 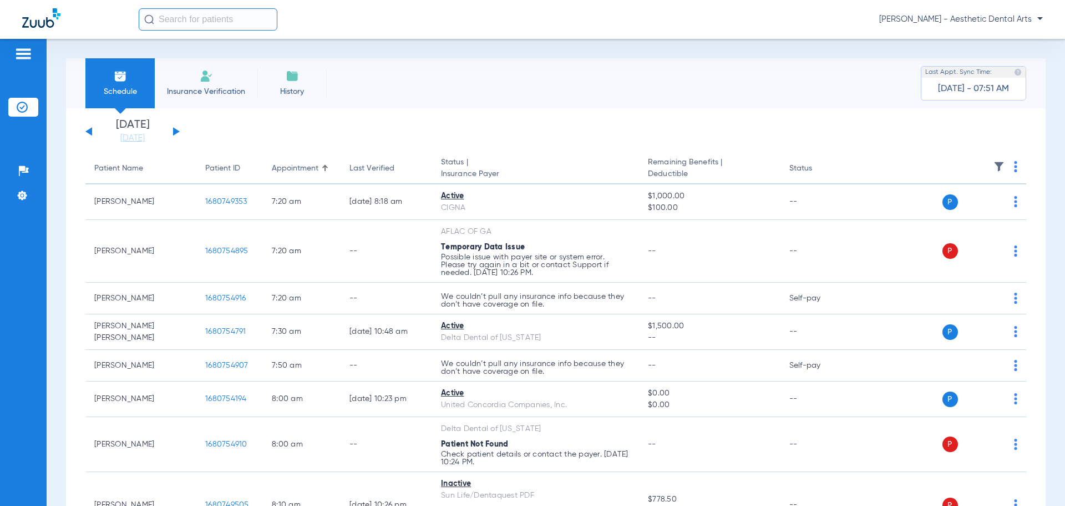 What do you see at coordinates (536, 231) in the screenshot?
I see `div: AFLAC OF GA` at bounding box center [536, 231].